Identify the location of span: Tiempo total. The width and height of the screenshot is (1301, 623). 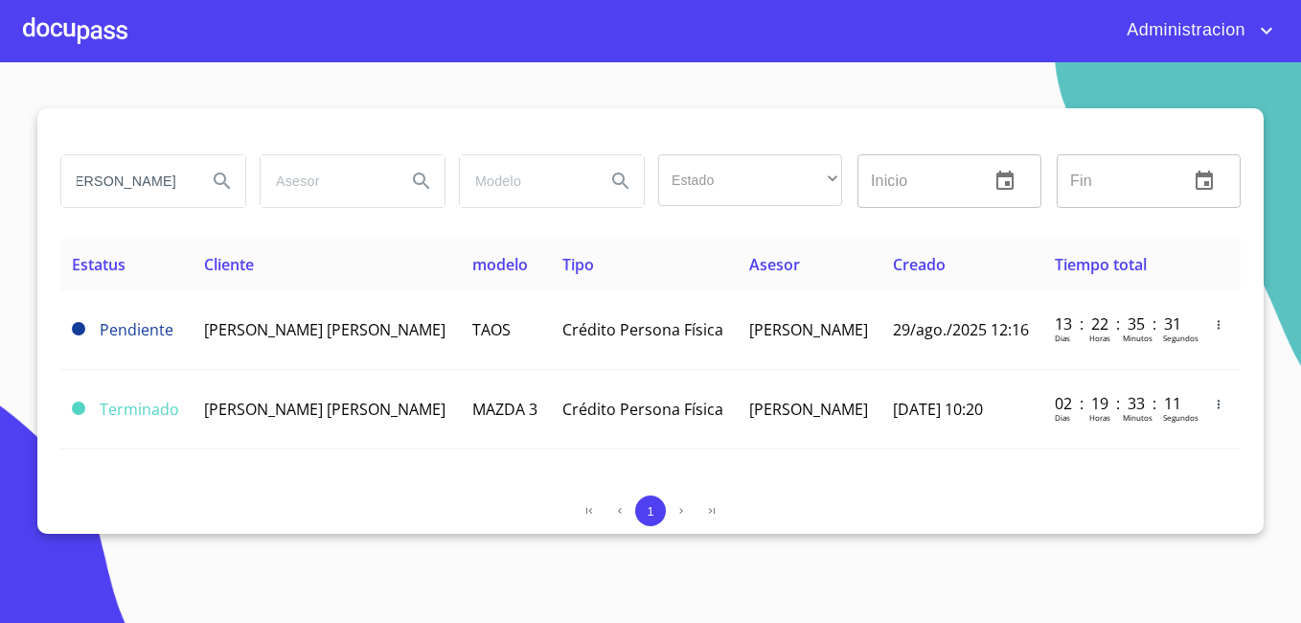
(1100, 264).